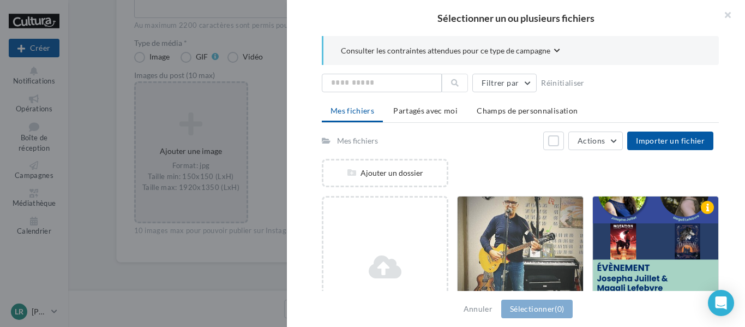  Describe the element at coordinates (357, 141) in the screenshot. I see `div: Mes fichiers` at that location.